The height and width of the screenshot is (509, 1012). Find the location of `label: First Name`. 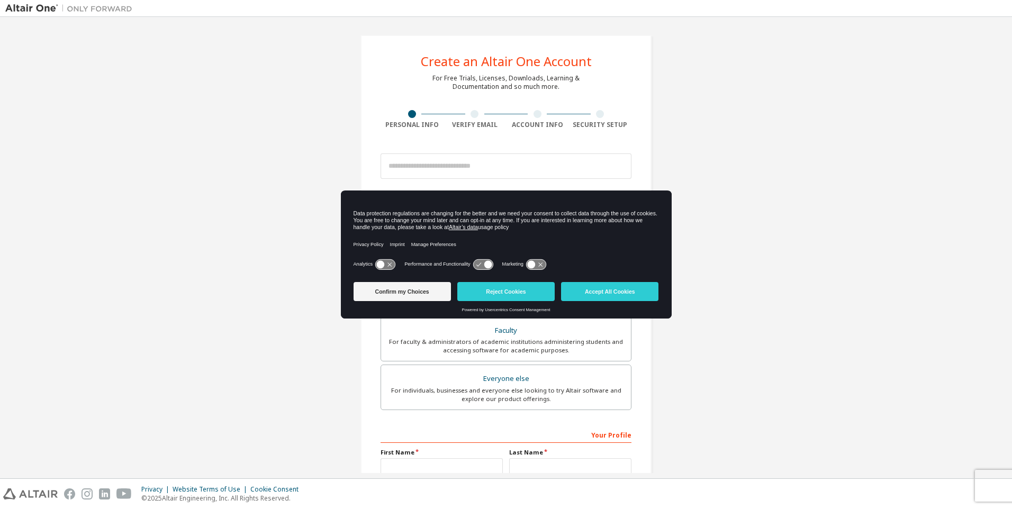

label: First Name is located at coordinates (441, 453).